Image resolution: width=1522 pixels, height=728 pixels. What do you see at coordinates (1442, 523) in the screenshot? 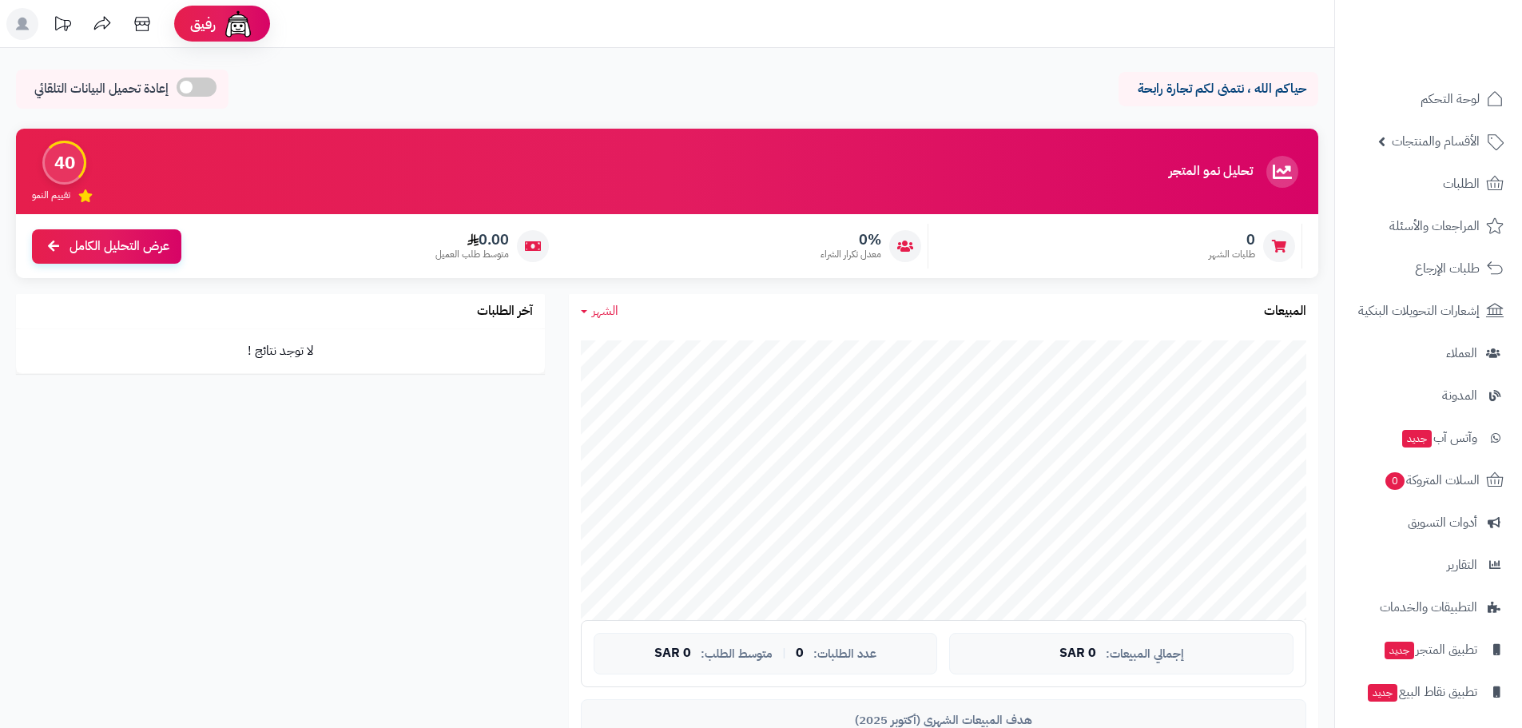
I see `span: أدوات التسويق` at bounding box center [1442, 523].